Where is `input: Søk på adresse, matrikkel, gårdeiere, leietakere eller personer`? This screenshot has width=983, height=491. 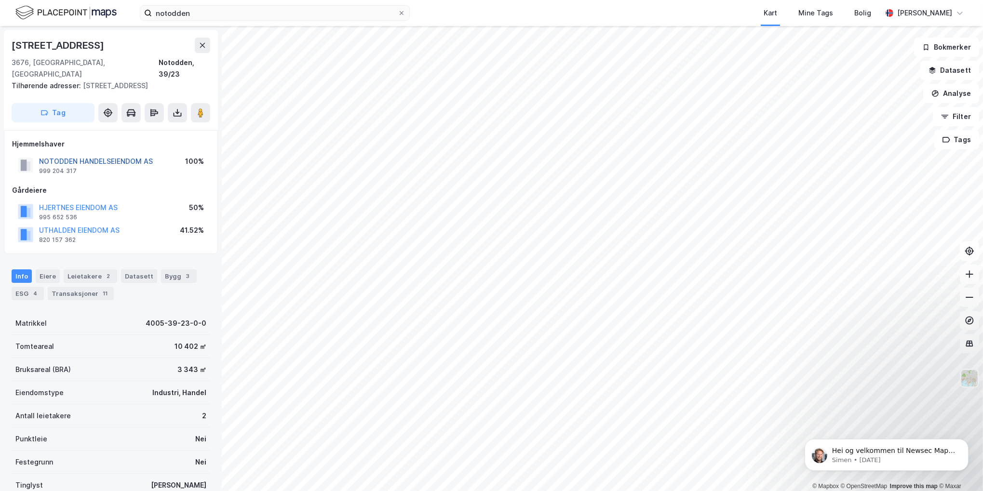 input: Søk på adresse, matrikkel, gårdeiere, leietakere eller personer is located at coordinates (275, 13).